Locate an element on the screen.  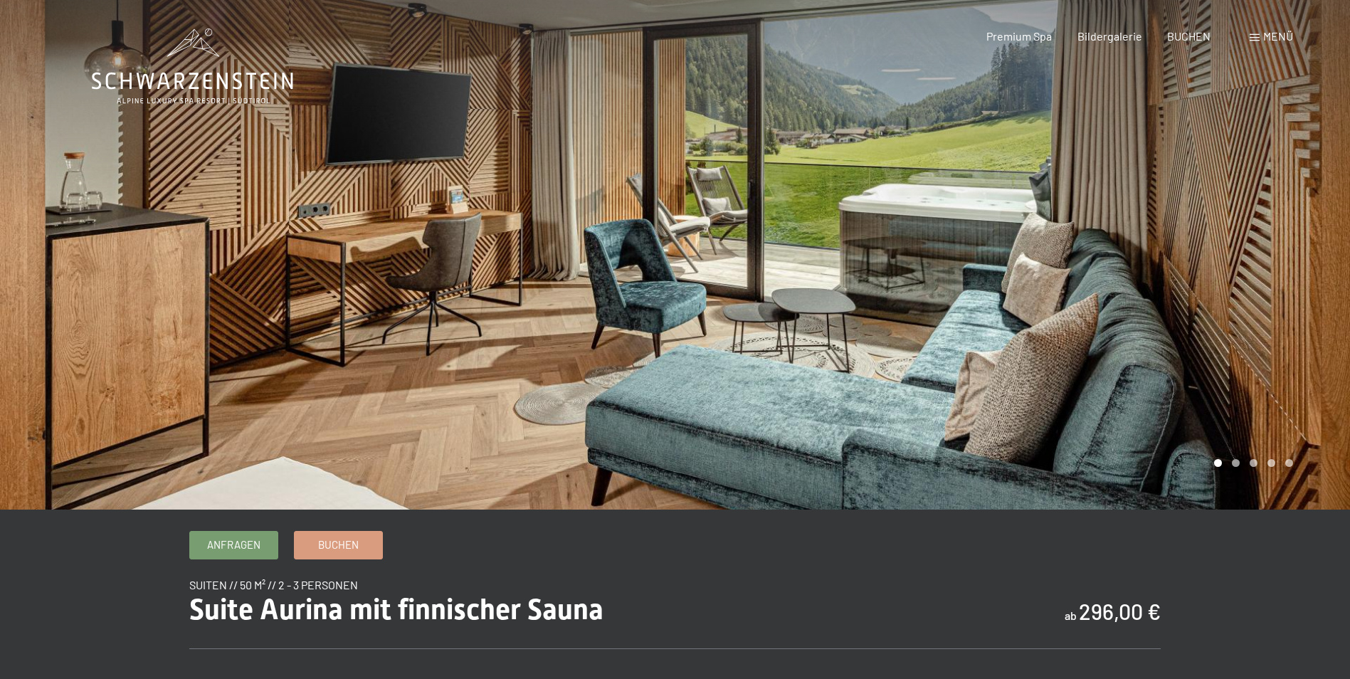
span: Menü is located at coordinates (1278, 36).